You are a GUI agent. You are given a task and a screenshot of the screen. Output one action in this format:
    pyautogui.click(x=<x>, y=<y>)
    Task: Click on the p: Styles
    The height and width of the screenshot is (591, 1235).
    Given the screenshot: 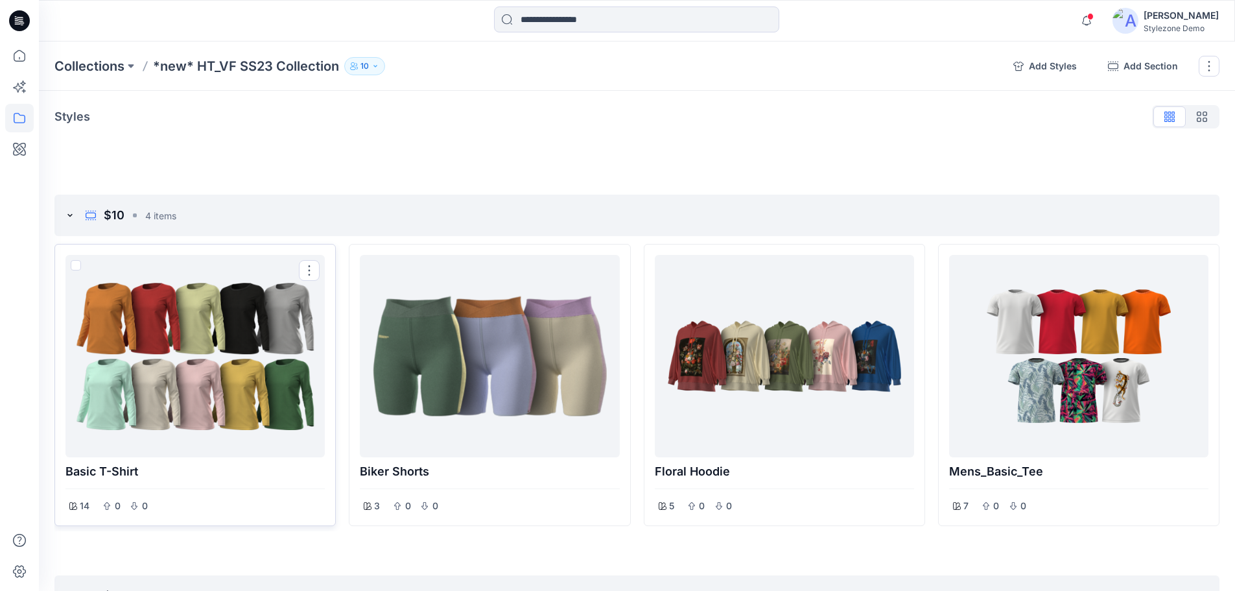 What is the action you would take?
    pyautogui.click(x=72, y=117)
    